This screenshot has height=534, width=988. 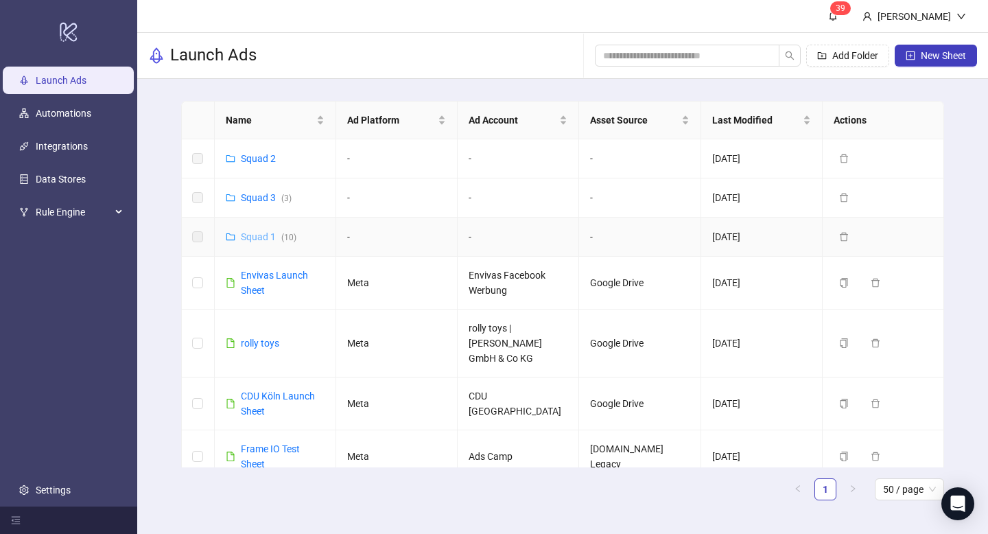 I want to click on span: 3, so click(x=838, y=8).